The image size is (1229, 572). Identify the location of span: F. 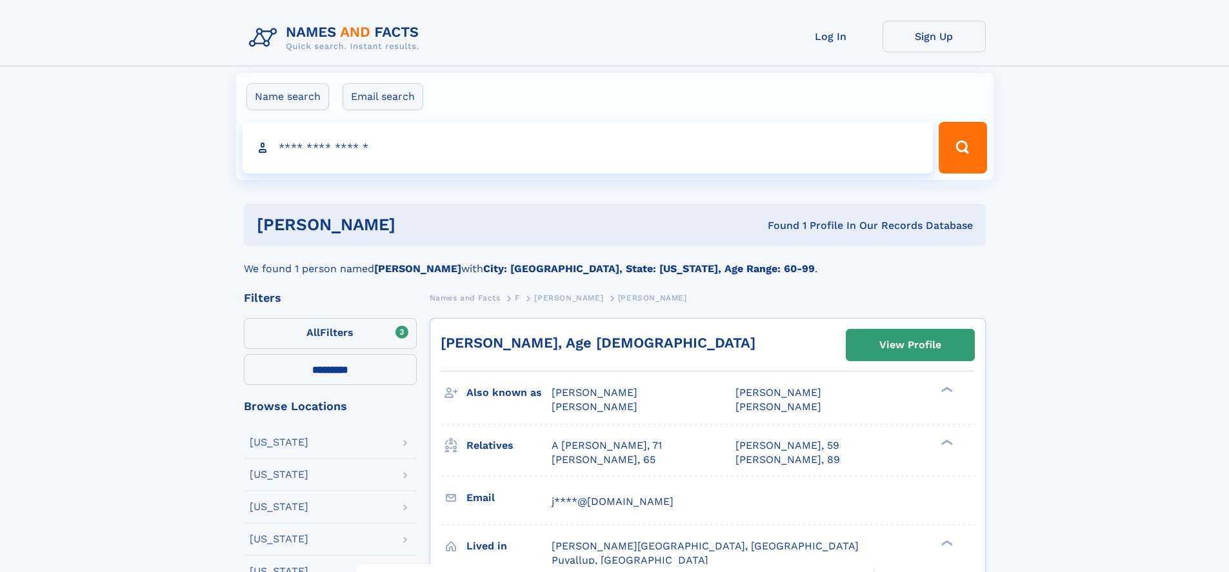
(518, 298).